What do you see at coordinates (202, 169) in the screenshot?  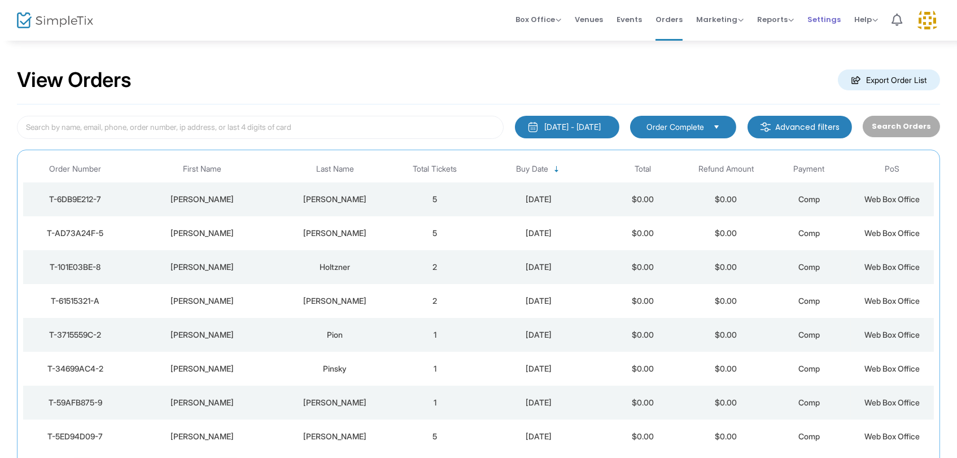 I see `span: First Name` at bounding box center [202, 169].